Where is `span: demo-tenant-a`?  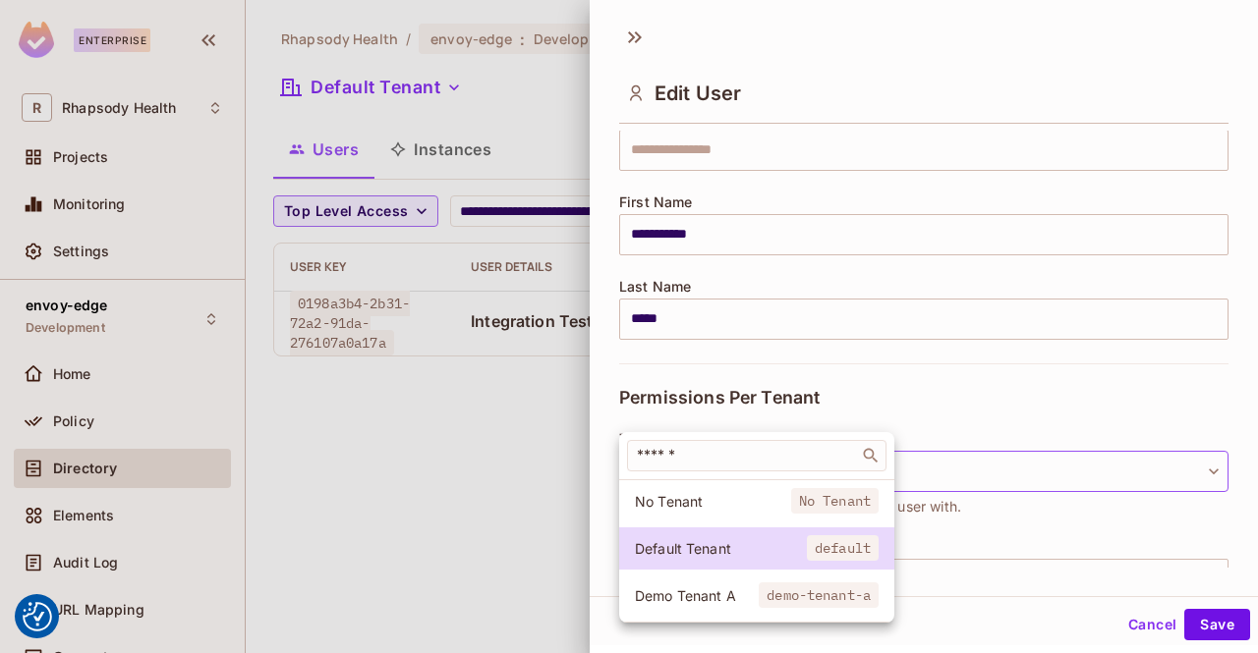
span: demo-tenant-a is located at coordinates (818, 595).